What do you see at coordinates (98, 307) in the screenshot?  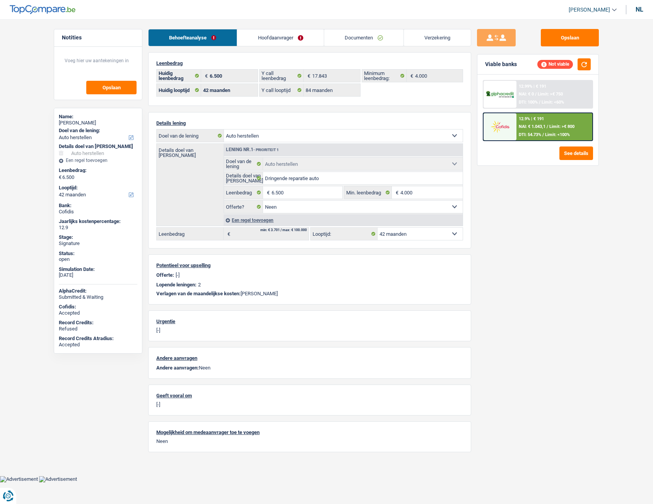 I see `div: Cofidis:` at bounding box center [98, 307].